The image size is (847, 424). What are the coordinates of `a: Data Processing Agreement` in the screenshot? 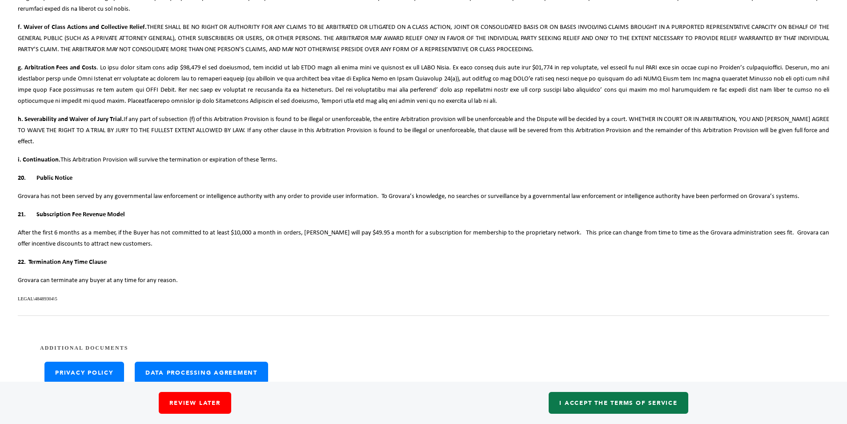 It's located at (201, 372).